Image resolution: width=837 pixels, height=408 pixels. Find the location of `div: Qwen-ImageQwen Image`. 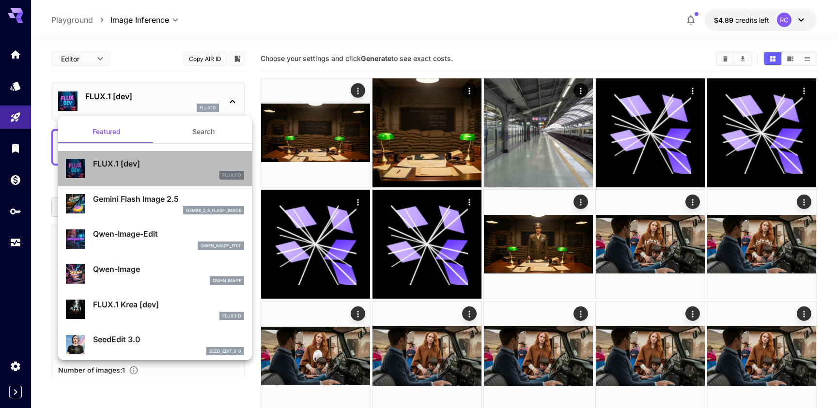

div: Qwen-ImageQwen Image is located at coordinates (155, 274).